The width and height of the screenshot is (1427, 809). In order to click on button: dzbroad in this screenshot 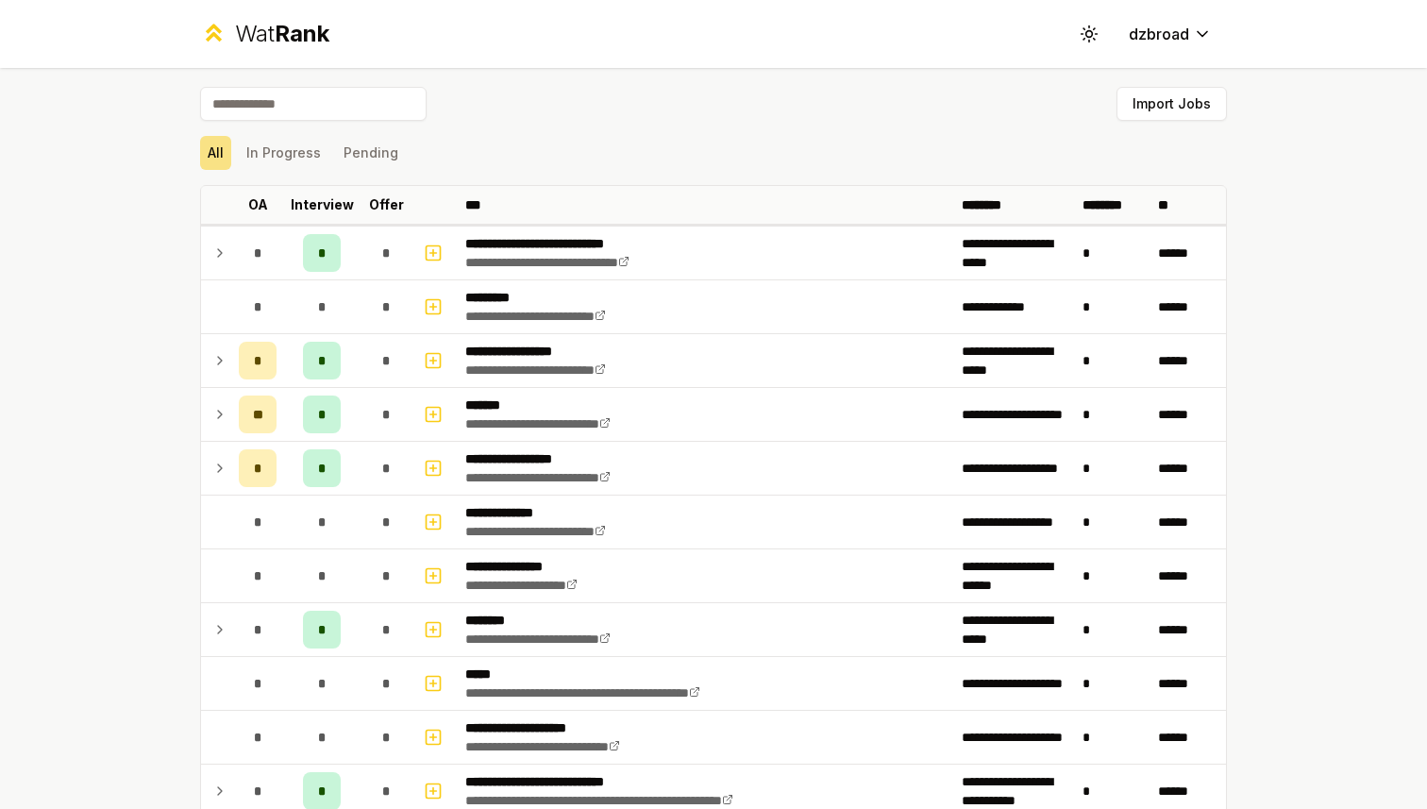, I will do `click(1170, 34)`.